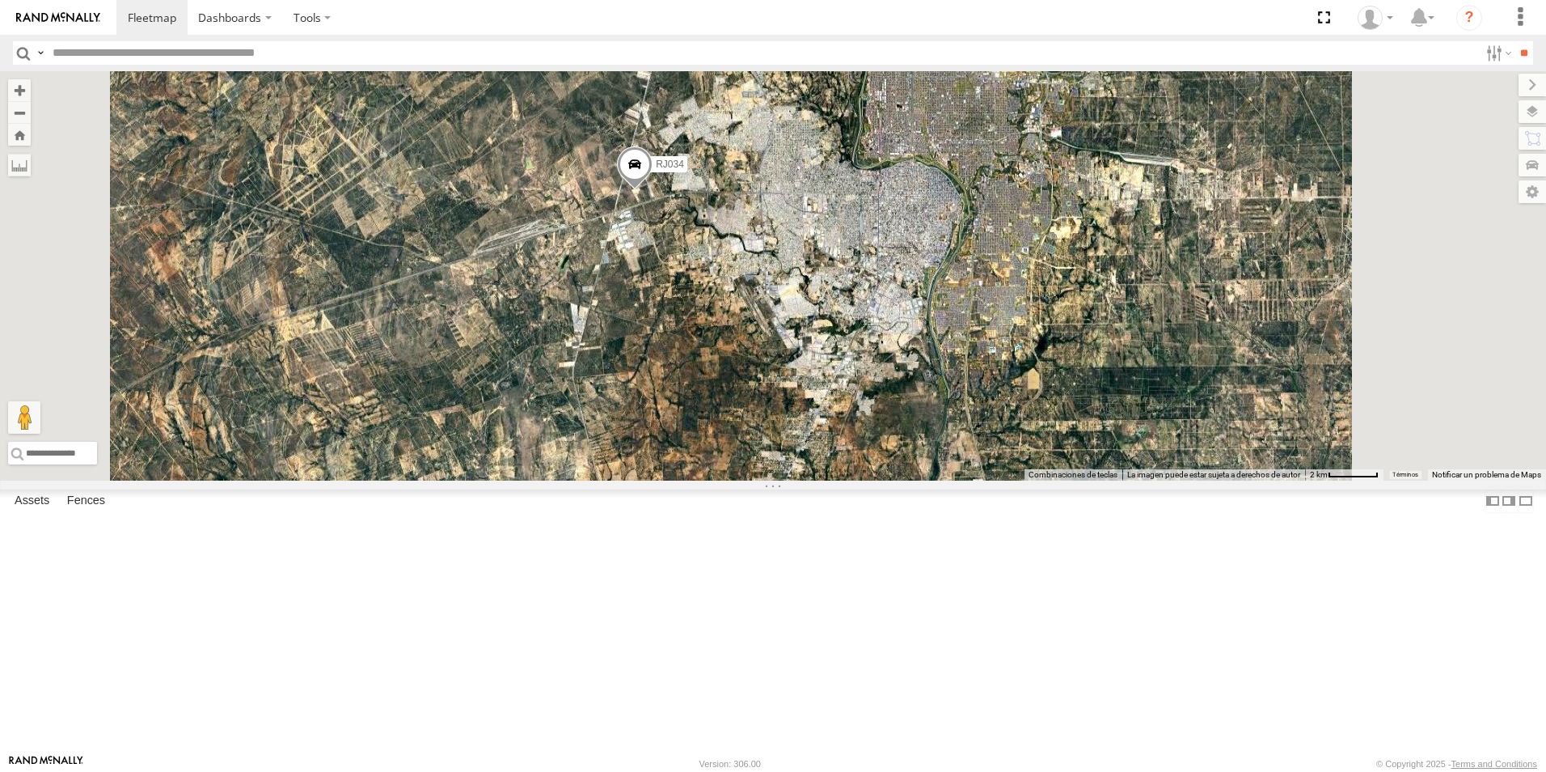 The height and width of the screenshot is (772, 1546). I want to click on label: Fences, so click(86, 501).